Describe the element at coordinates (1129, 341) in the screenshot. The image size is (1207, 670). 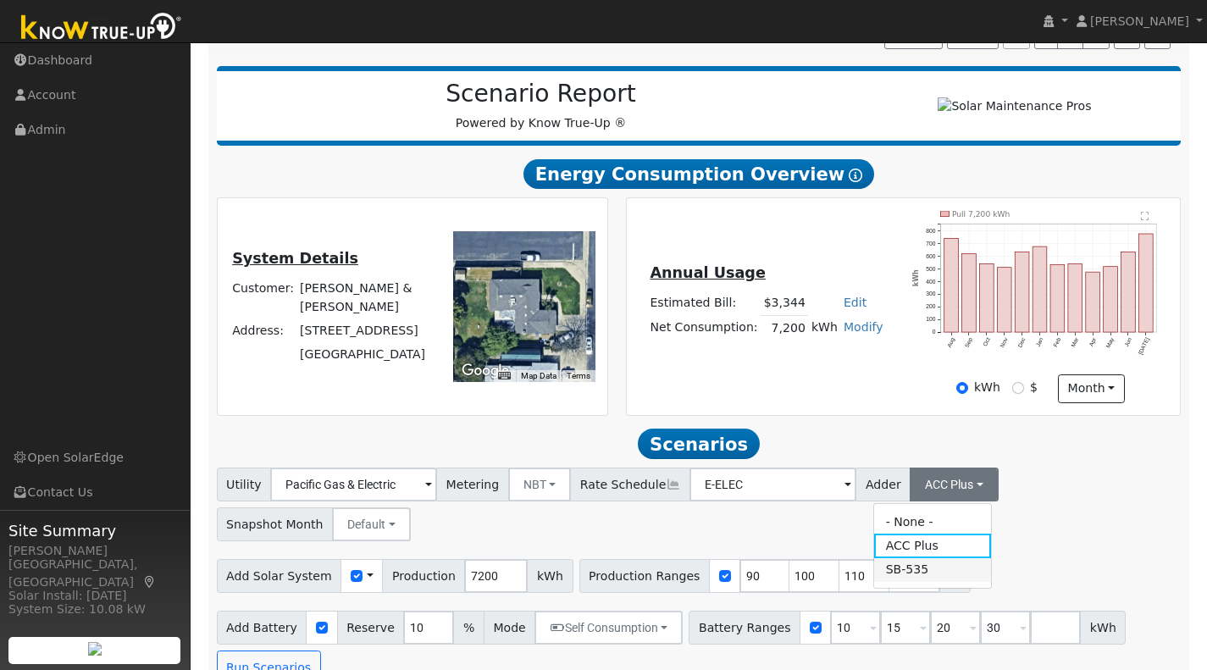
I see `text: Jun` at that location.